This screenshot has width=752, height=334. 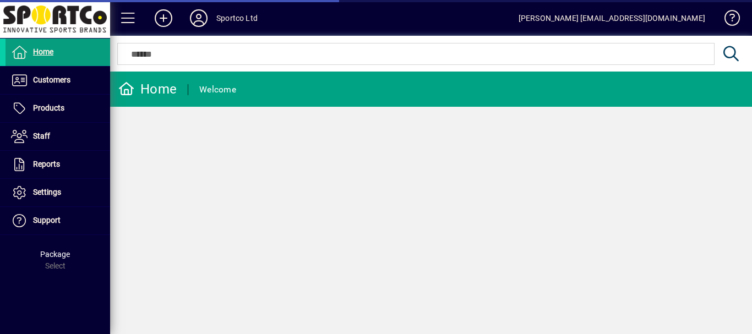 What do you see at coordinates (52, 80) in the screenshot?
I see `span: Customers` at bounding box center [52, 80].